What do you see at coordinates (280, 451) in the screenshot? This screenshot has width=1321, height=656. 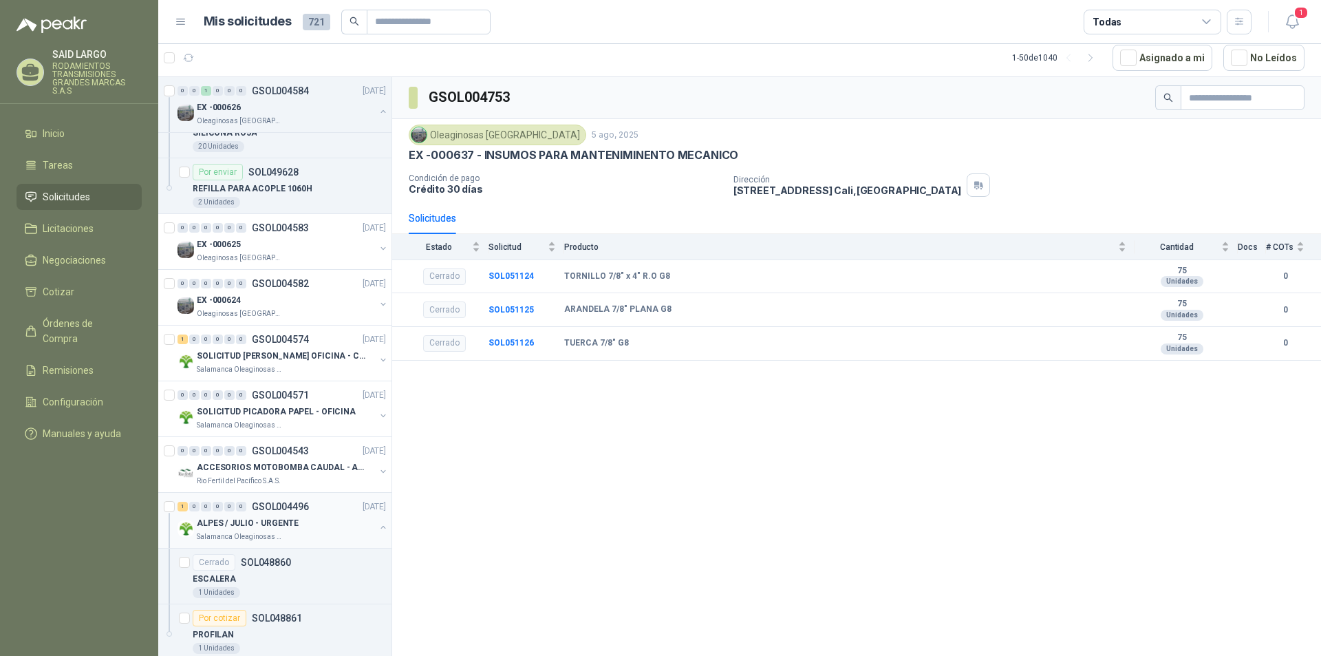 I see `p: GSOL004543` at bounding box center [280, 451].